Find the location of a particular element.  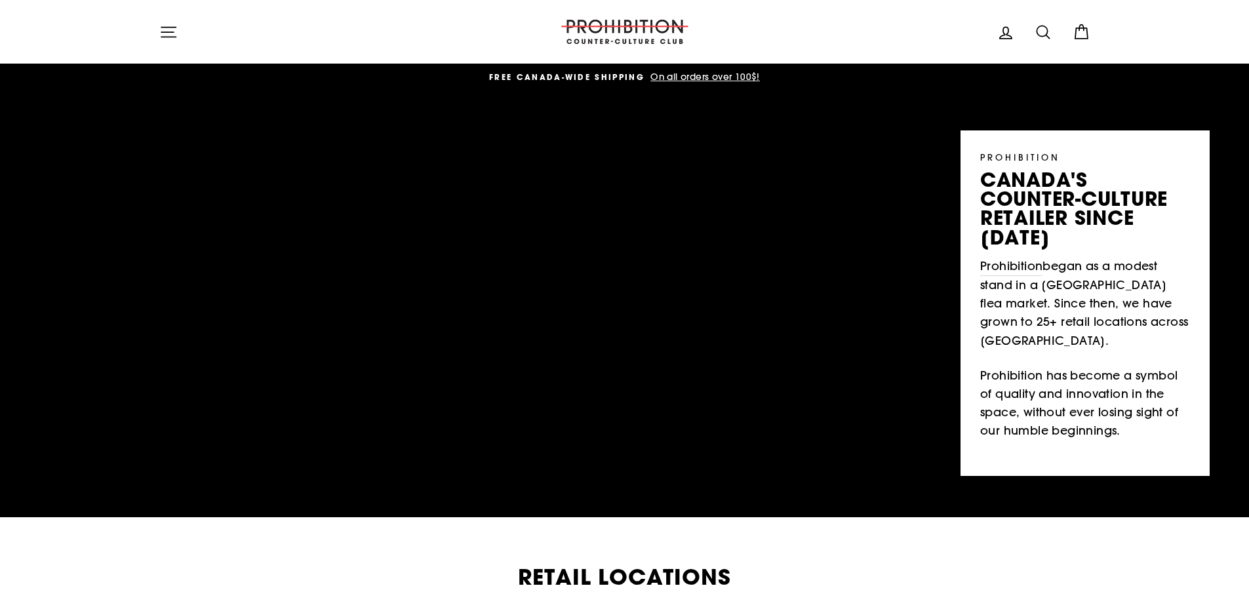

p: Prohibition has become a symbol of quality and innovation in the space, without ever losing sight... is located at coordinates (1085, 403).